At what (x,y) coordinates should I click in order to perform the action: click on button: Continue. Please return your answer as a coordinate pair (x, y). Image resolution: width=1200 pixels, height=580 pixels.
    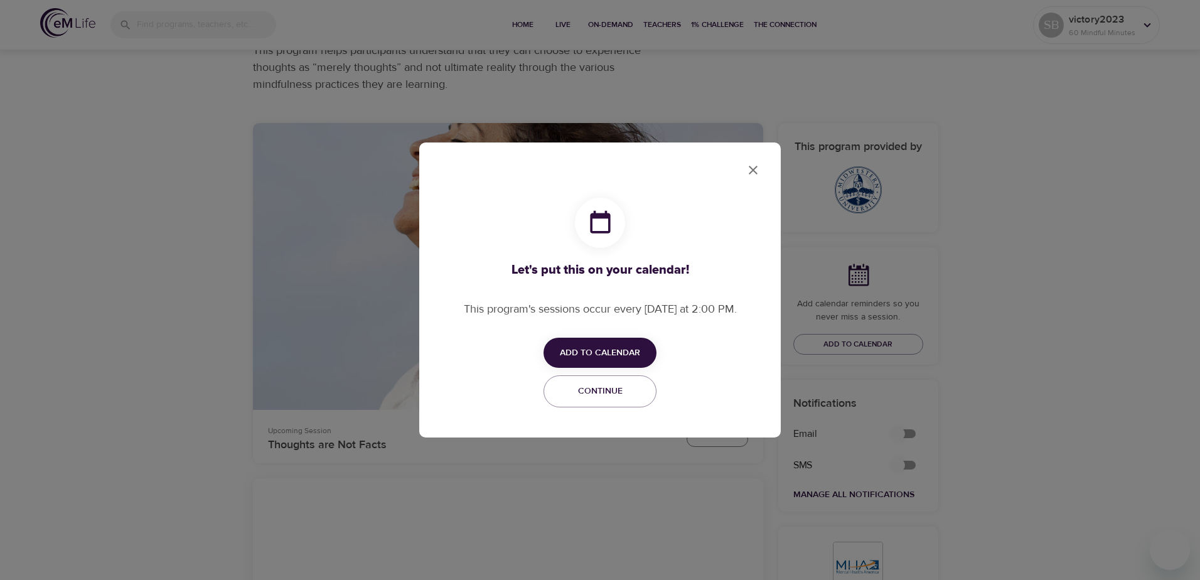
    Looking at the image, I should click on (600, 391).